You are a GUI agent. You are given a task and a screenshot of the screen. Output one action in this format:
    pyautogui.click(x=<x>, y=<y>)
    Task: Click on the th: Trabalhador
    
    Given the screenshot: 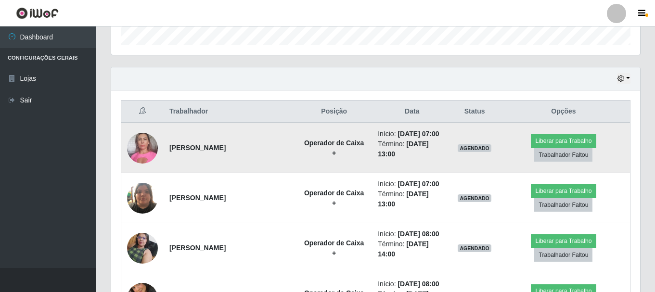 What is the action you would take?
    pyautogui.click(x=230, y=112)
    